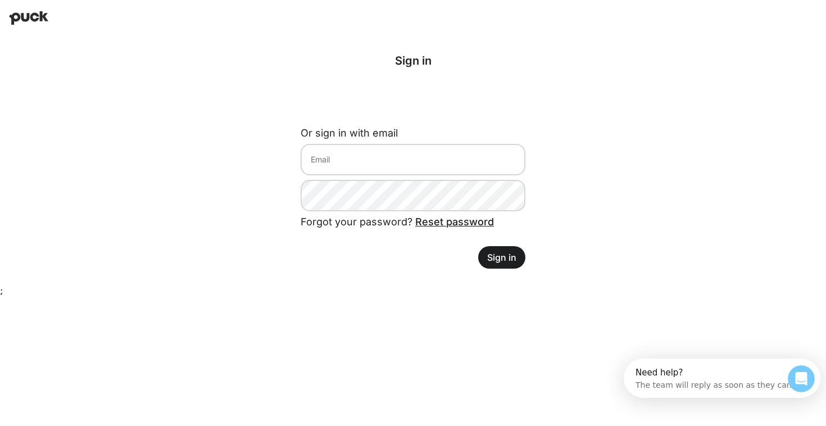 The height and width of the screenshot is (426, 826). Describe the element at coordinates (29, 18) in the screenshot. I see `img: Puck home` at that location.